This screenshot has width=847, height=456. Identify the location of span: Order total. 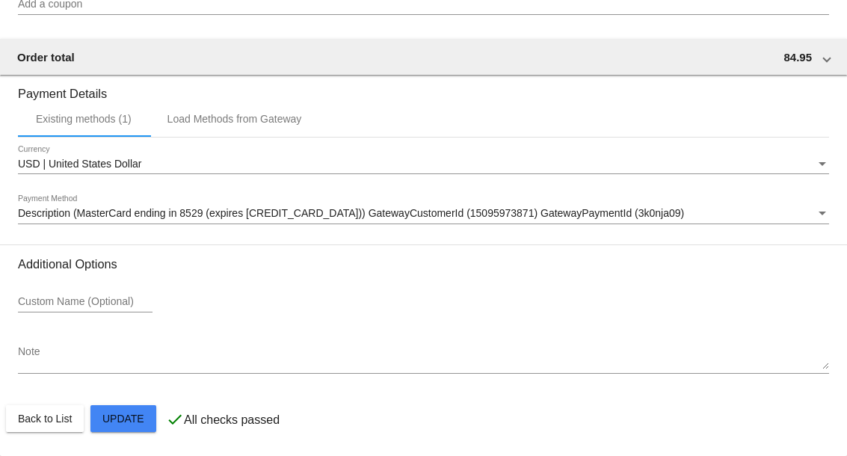
(46, 57).